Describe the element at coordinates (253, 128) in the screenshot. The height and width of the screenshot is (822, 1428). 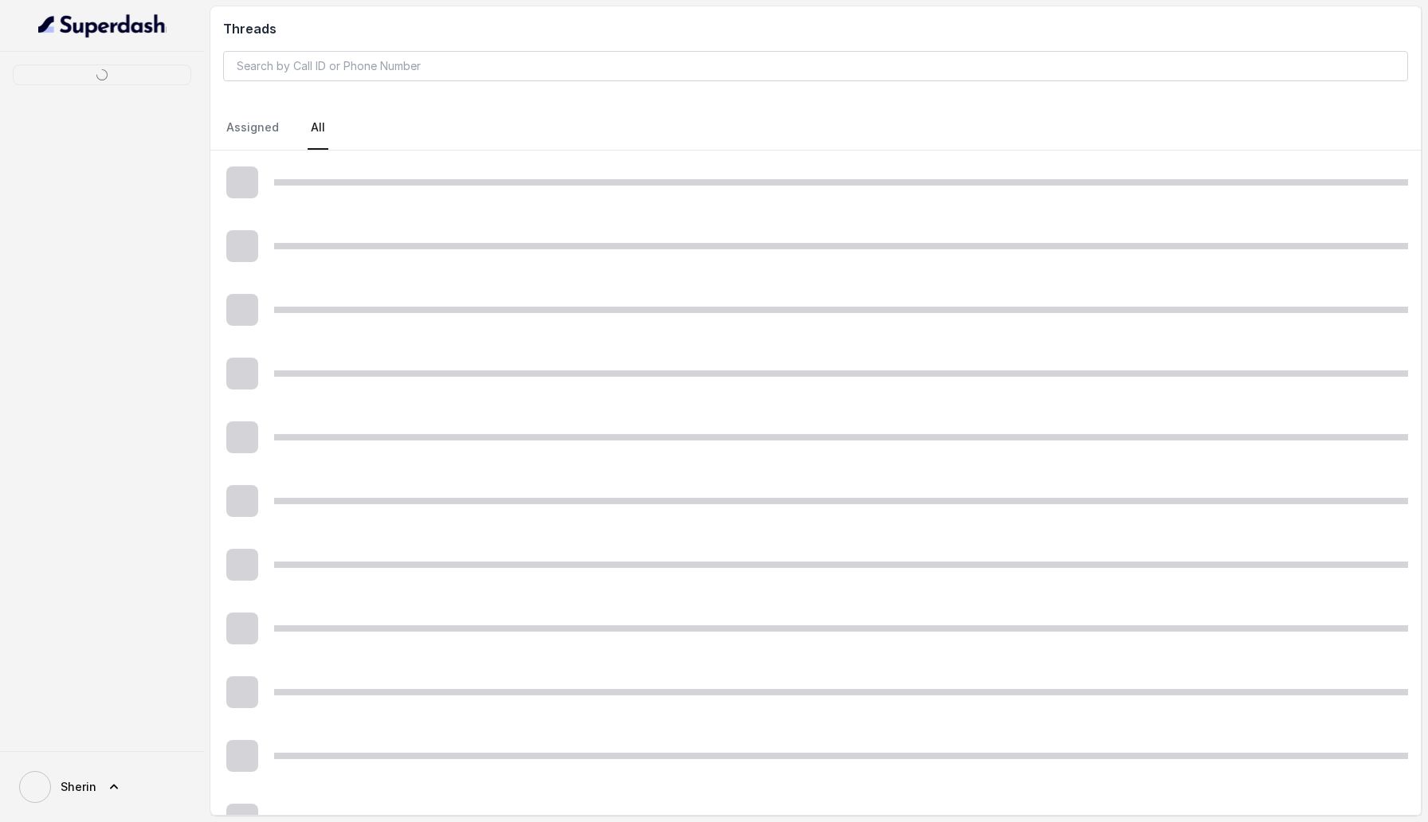
I see `a: Assigned` at that location.